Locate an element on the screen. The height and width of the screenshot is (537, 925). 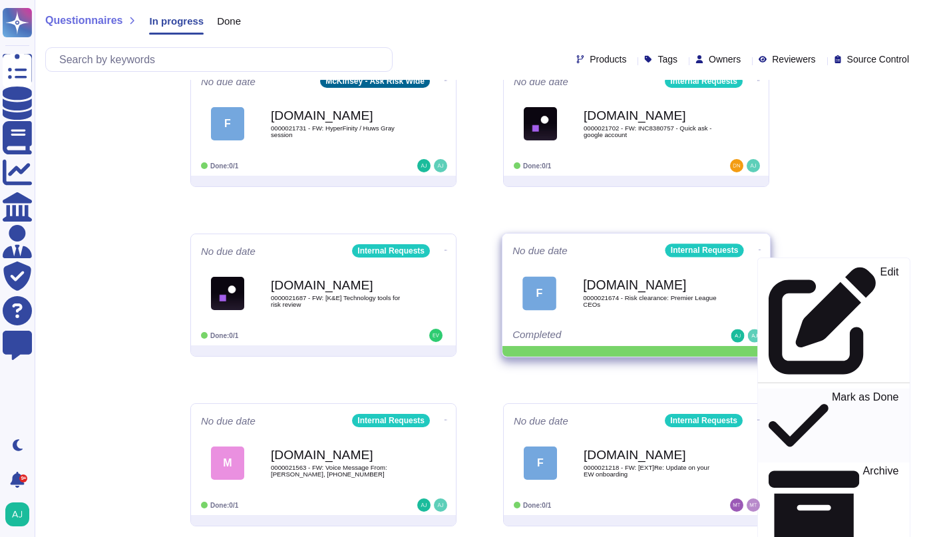
span: Source Control is located at coordinates (878, 59).